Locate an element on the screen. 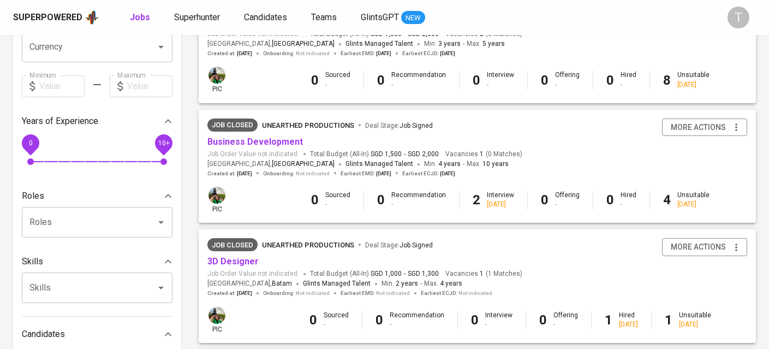 This screenshot has height=349, width=769. div: Job closure caused by changes in client hiring plans, The client will be conducting face-to-face ... is located at coordinates (232, 125).